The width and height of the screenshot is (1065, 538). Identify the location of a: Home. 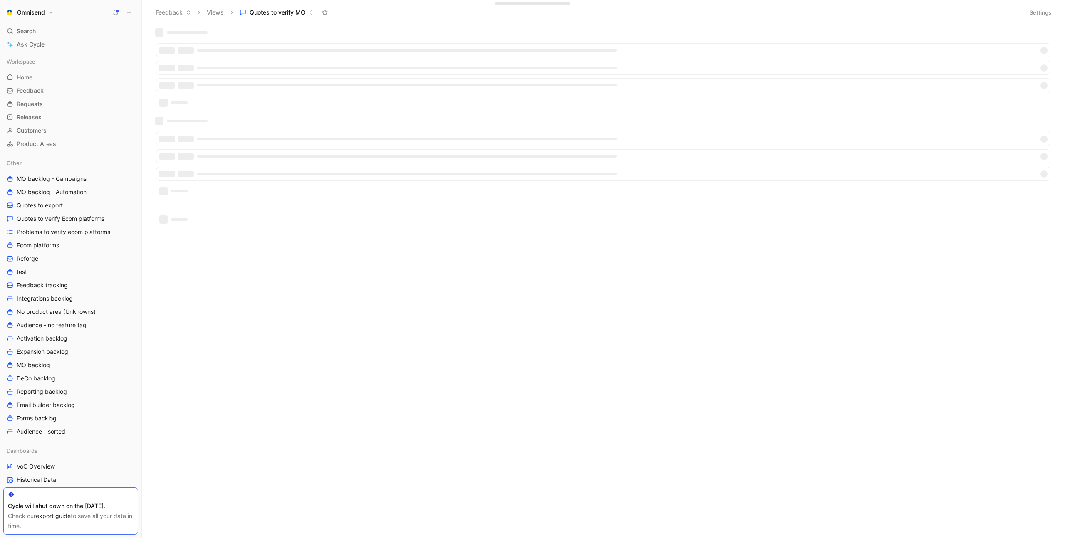
(71, 77).